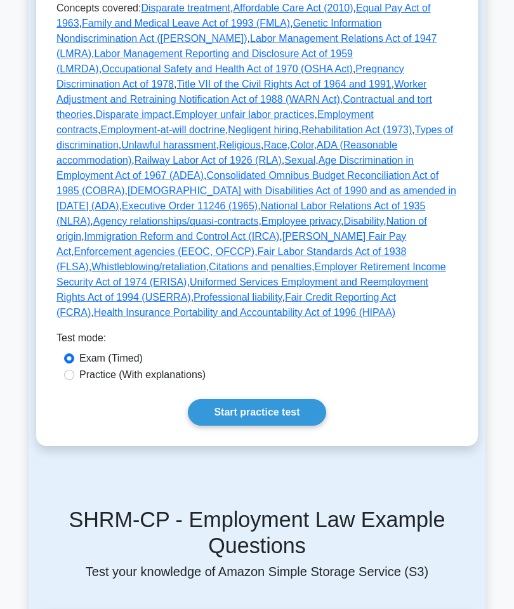 Image resolution: width=514 pixels, height=609 pixels. Describe the element at coordinates (204, 61) in the screenshot. I see `a: Labor Management Reporting and Disclosure Act of 1959 (LMRDA)` at that location.